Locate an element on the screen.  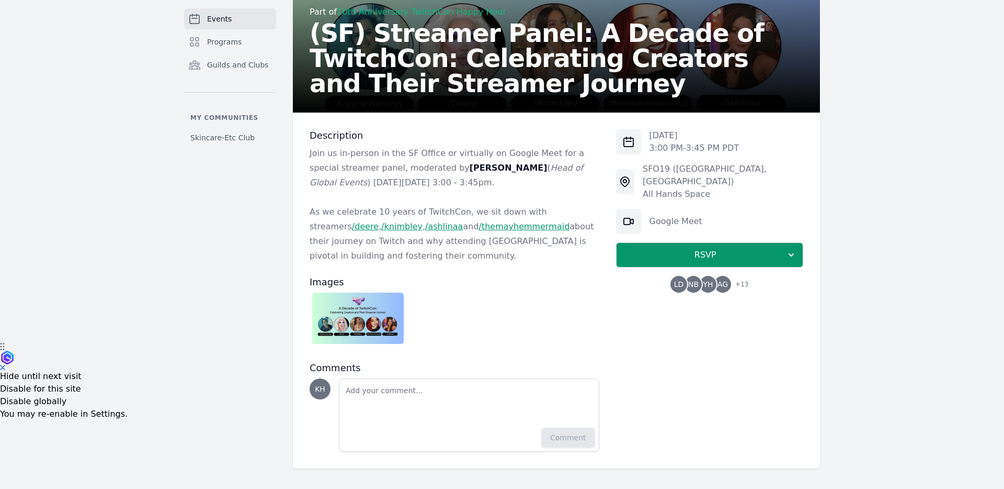
p: My communities is located at coordinates (230, 118).